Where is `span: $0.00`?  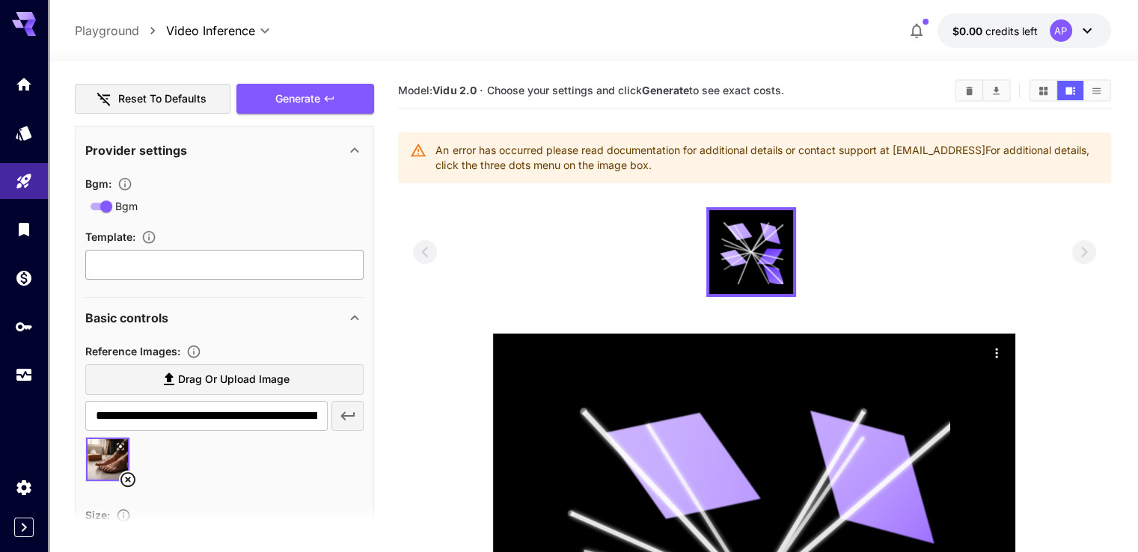
span: $0.00 is located at coordinates (969, 31).